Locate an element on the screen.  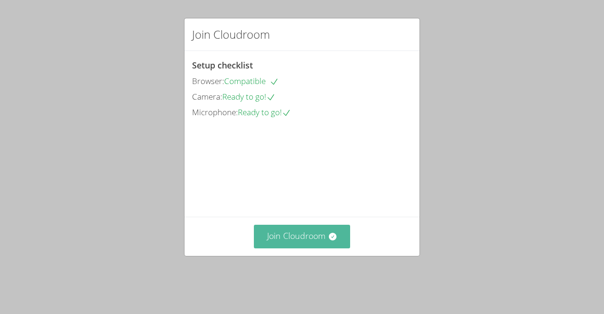
h2: Join Cloudroom is located at coordinates (231, 34).